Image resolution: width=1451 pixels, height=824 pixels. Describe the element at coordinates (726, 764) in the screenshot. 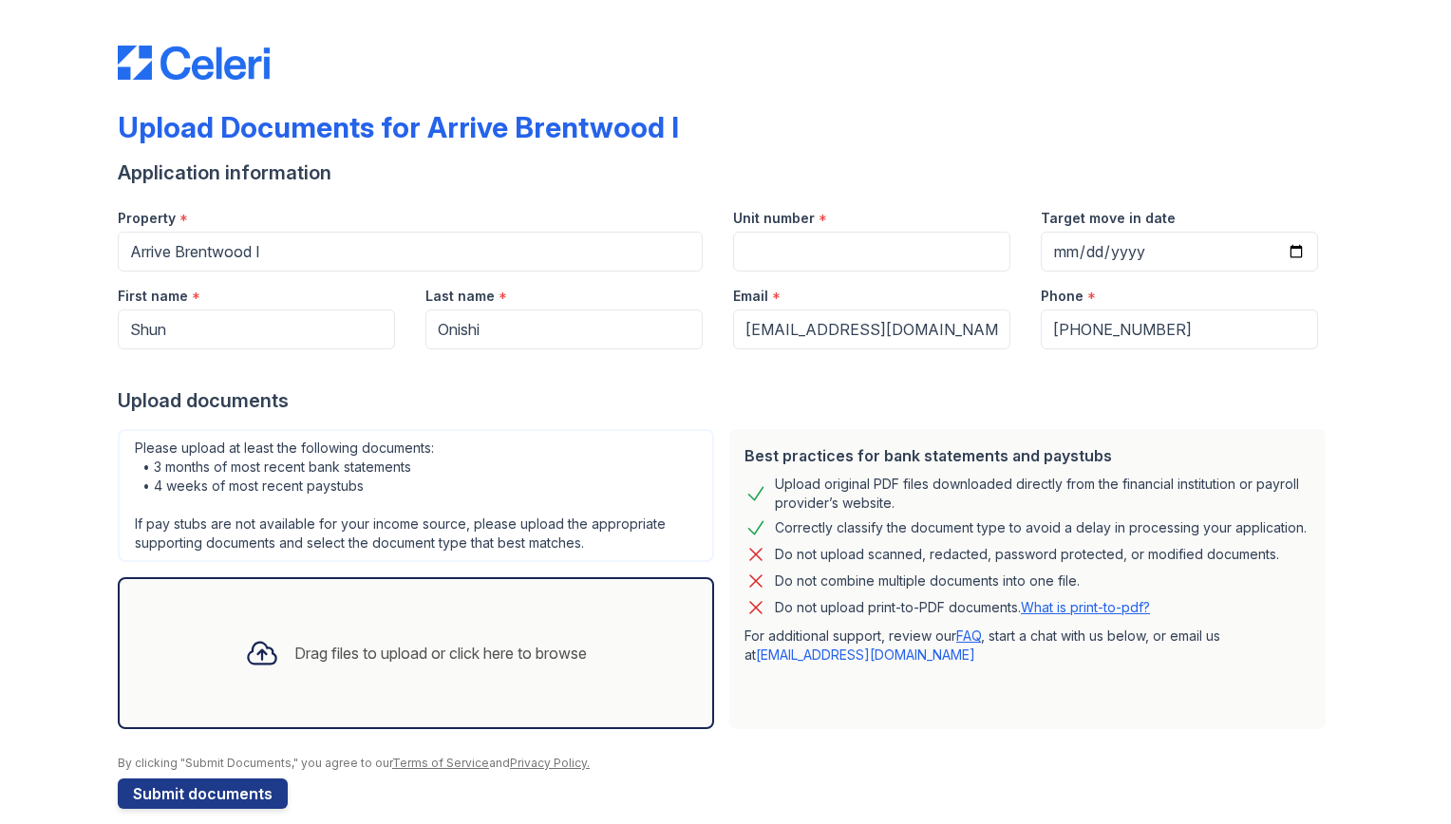

I see `div: By clicking "Submit Documents," you agree to our and` at that location.